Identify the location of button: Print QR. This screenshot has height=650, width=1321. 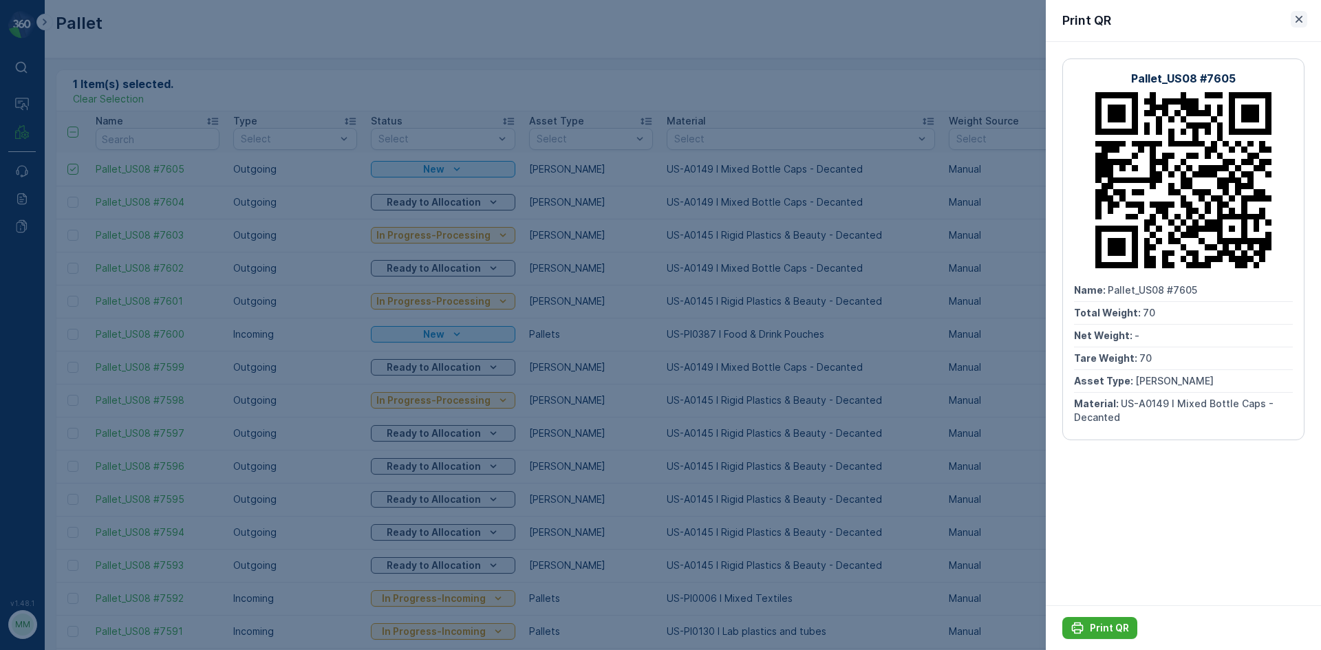
(1100, 628).